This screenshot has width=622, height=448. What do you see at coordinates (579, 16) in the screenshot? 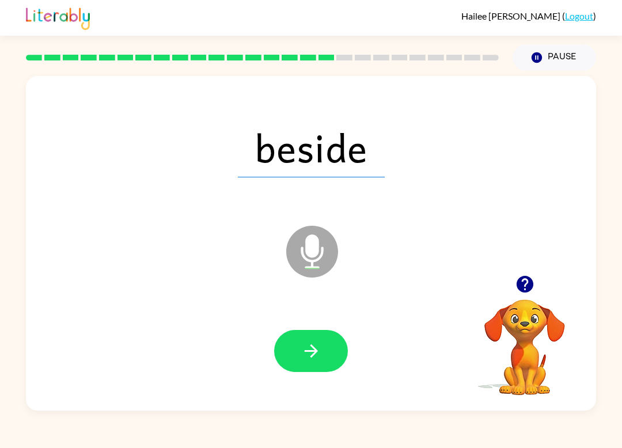
I see `a: Logout` at bounding box center [579, 16].